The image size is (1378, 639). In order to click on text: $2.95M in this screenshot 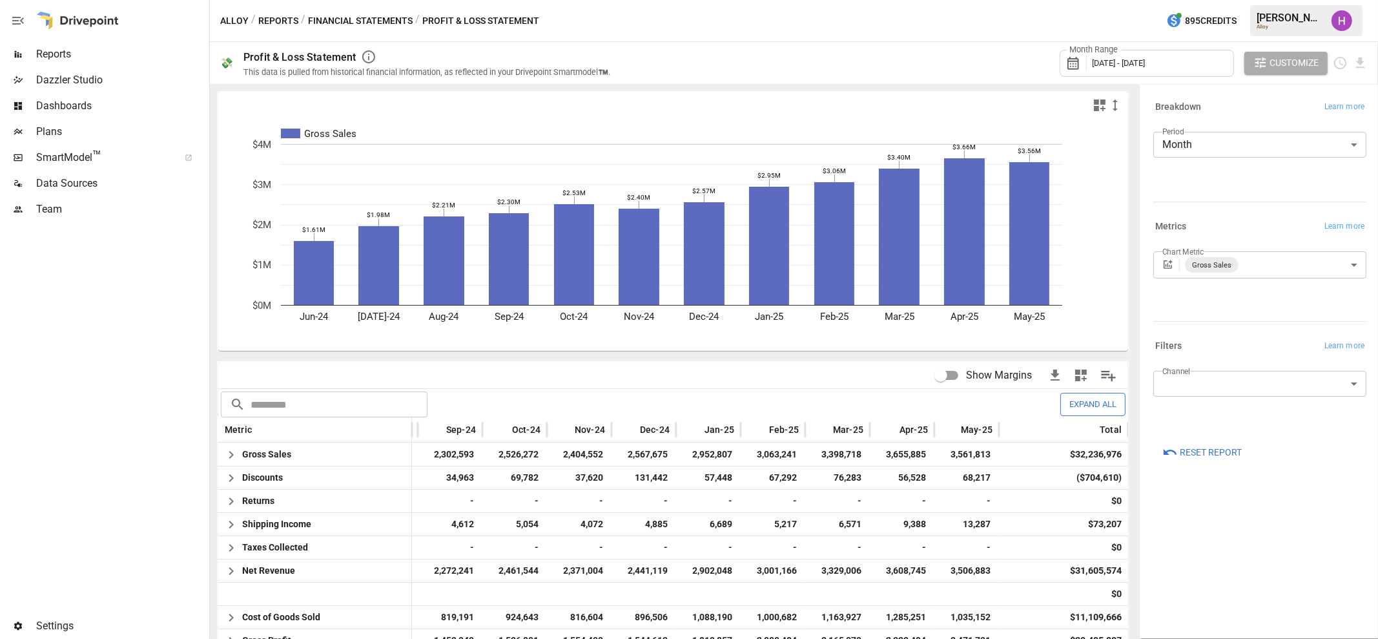, I will do `click(769, 176)`.